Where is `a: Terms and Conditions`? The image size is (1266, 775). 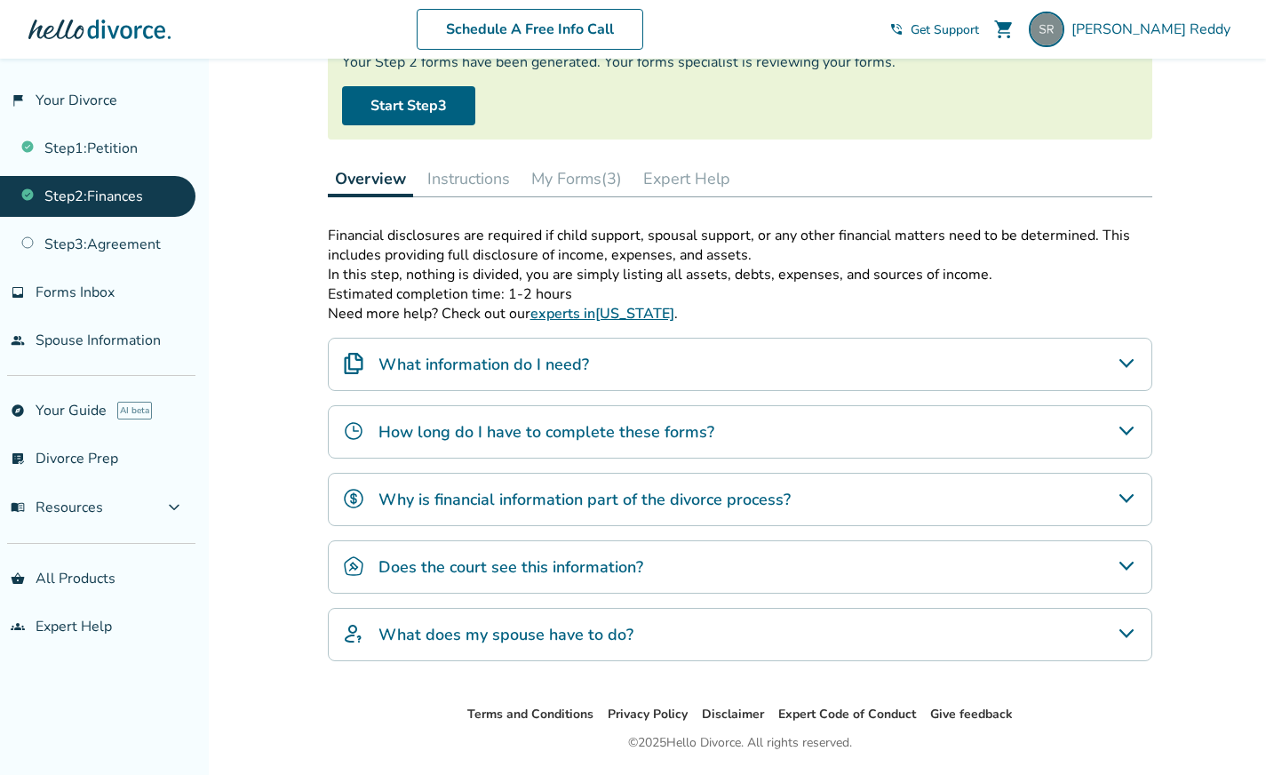
a: Terms and Conditions is located at coordinates (530, 713).